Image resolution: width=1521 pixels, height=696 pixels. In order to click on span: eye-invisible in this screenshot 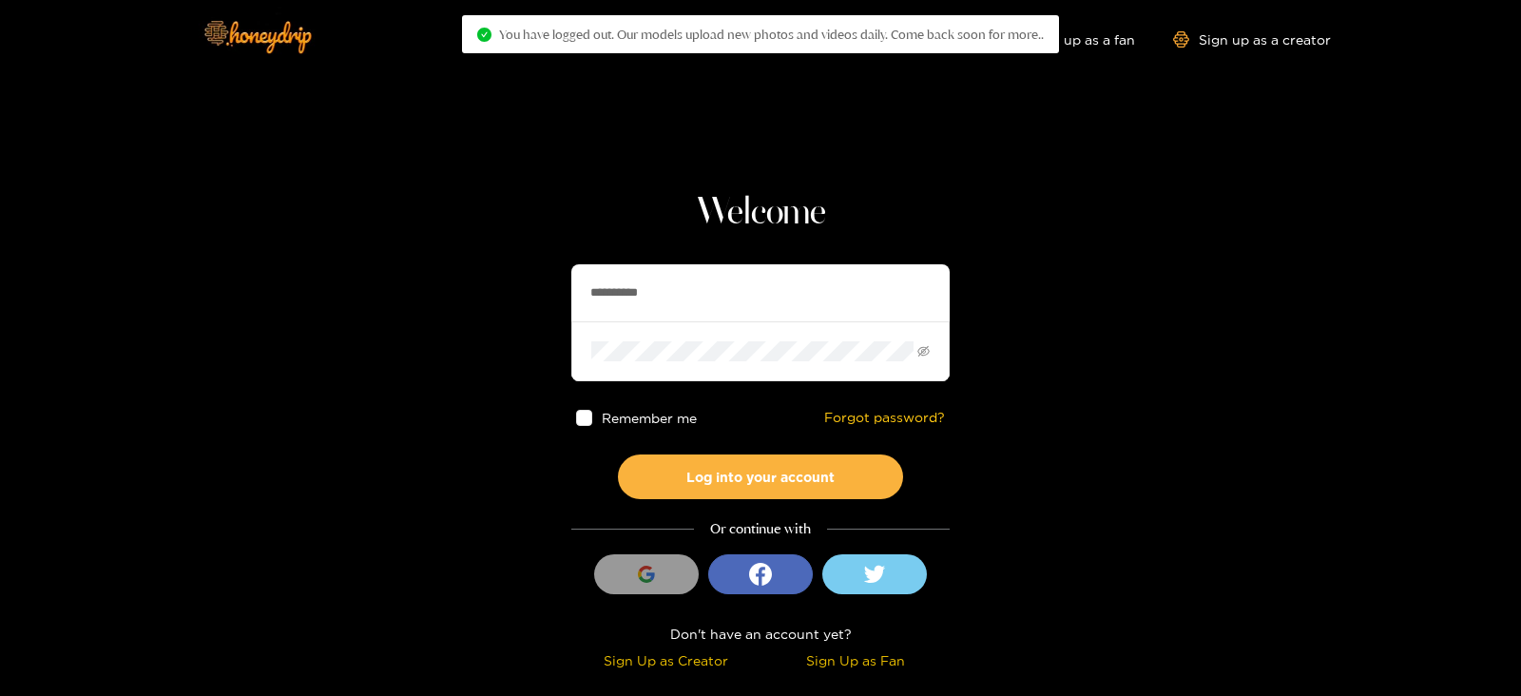, I will do `click(923, 351)`.